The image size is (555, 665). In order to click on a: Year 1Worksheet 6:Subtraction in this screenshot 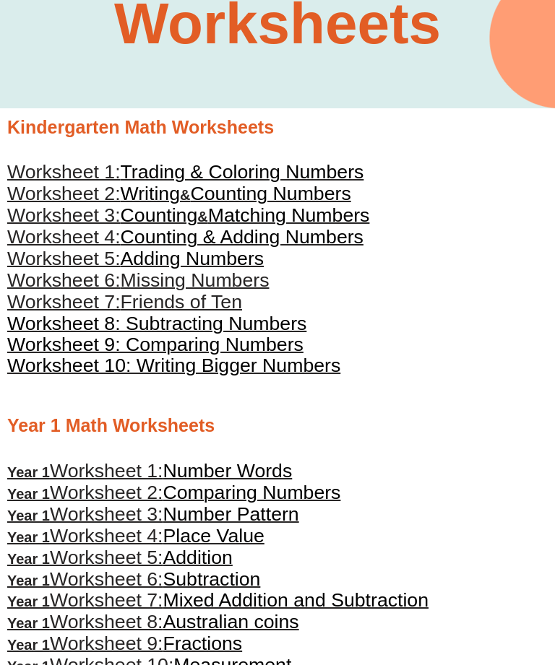, I will do `click(134, 581)`.